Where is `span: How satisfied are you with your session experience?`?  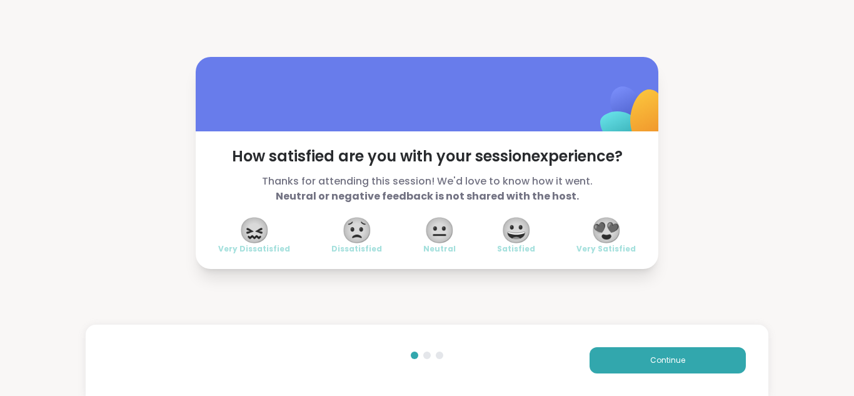
span: How satisfied are you with your session experience? is located at coordinates (427, 156).